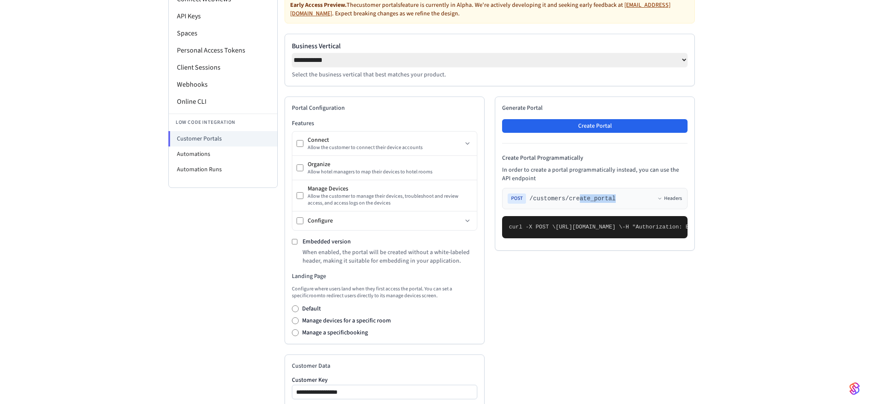  What do you see at coordinates (385, 148) in the screenshot?
I see `div: Allow the customer to connect their device accounts` at bounding box center [385, 148].